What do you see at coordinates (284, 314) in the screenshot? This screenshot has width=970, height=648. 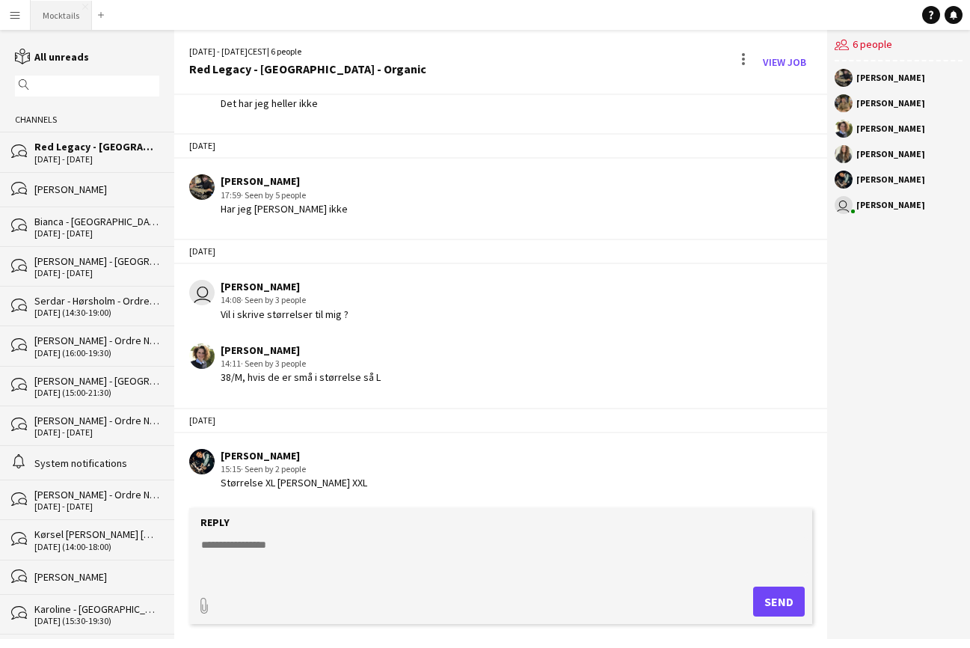 I see `div: Vil i skrive størrelser til mig ?` at bounding box center [284, 314].